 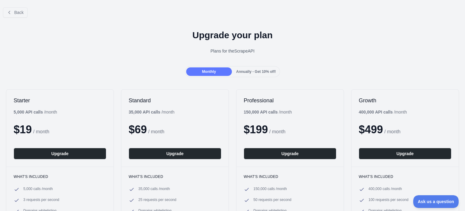 I want to click on span: $ 499, so click(x=371, y=129).